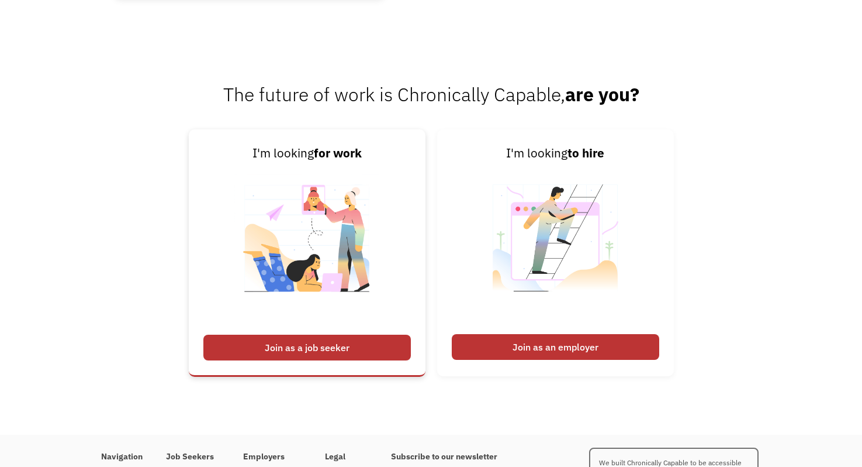 This screenshot has height=467, width=862. What do you see at coordinates (338, 153) in the screenshot?
I see `strong: for work` at bounding box center [338, 153].